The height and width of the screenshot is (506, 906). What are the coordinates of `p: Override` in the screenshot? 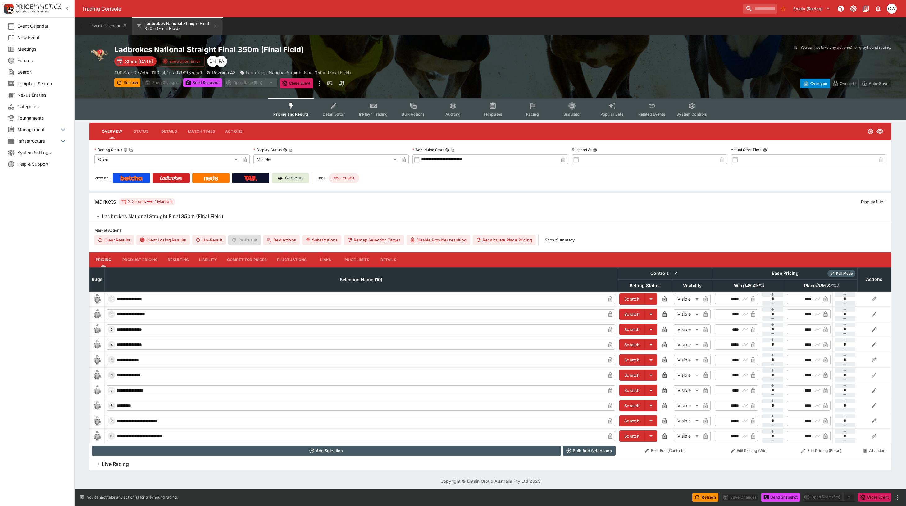 It's located at (848, 83).